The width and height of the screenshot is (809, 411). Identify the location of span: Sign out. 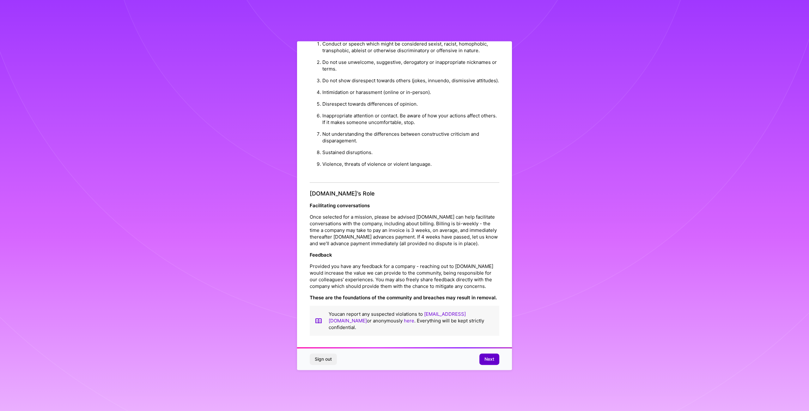
(323, 359).